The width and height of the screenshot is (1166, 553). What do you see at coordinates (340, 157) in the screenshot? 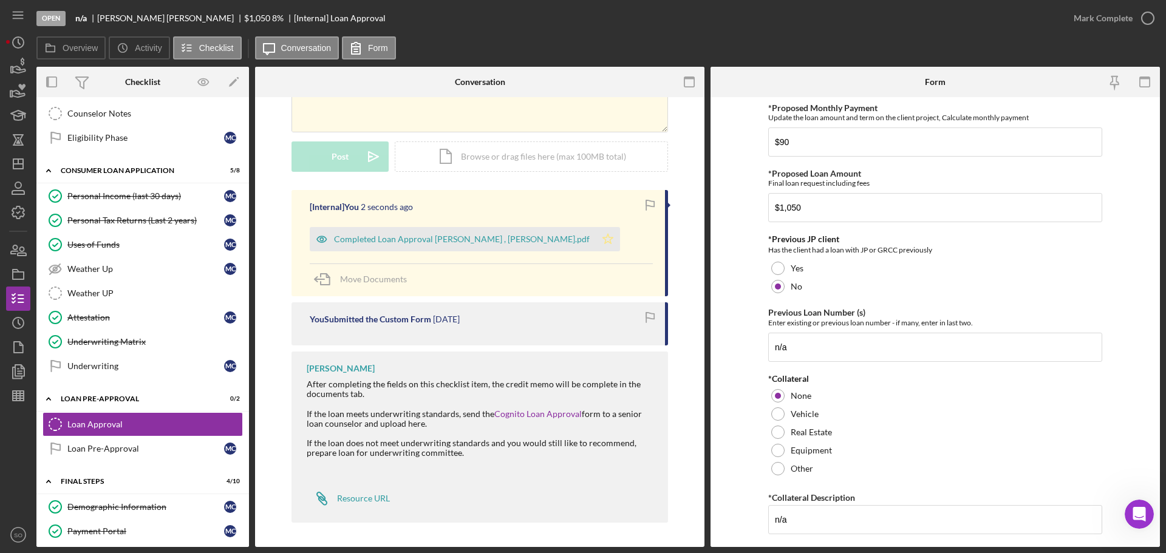
I see `div: Post` at bounding box center [340, 157].